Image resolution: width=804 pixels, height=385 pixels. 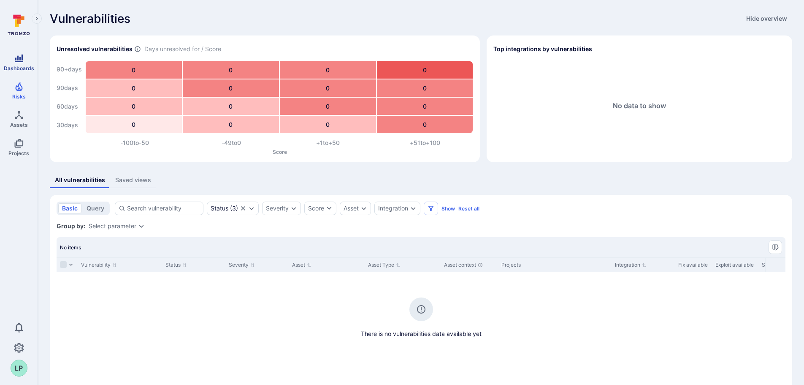 What do you see at coordinates (328, 143) in the screenshot?
I see `div: +1 to +50` at bounding box center [328, 143].